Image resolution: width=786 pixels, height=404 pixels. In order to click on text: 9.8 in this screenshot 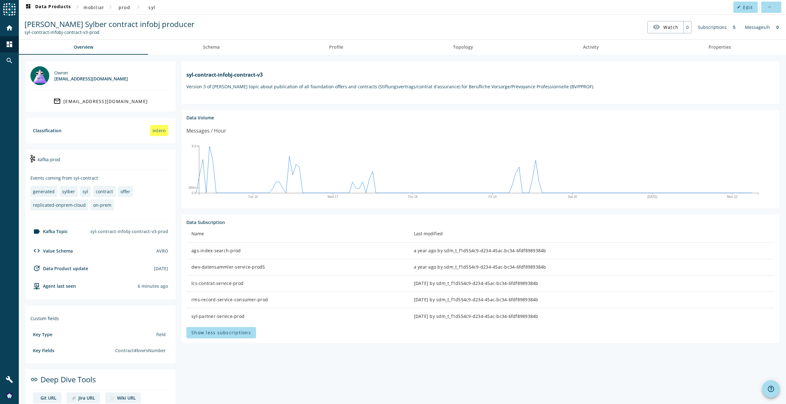, I will do `click(194, 146)`.